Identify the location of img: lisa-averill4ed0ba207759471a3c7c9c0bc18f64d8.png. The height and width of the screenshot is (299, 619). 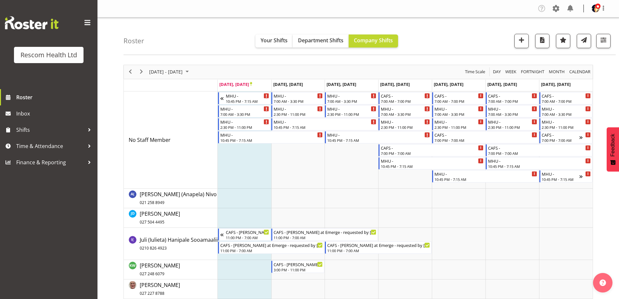
(596, 8).